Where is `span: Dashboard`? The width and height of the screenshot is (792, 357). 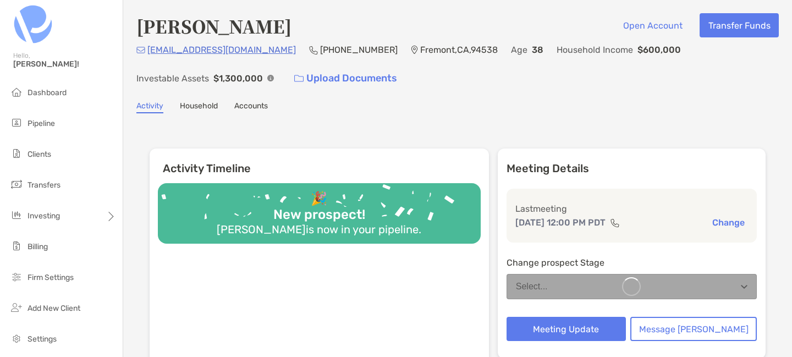
span: Dashboard is located at coordinates (47, 92).